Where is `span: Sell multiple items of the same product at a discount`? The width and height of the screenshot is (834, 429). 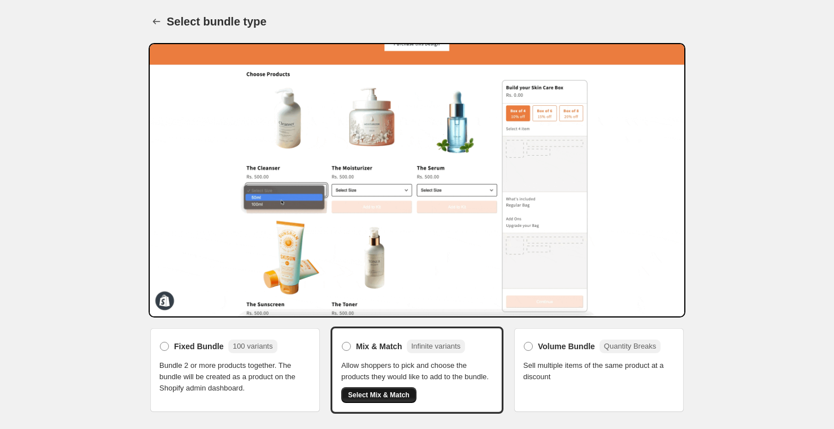
span: Sell multiple items of the same product at a discount is located at coordinates (599, 371).